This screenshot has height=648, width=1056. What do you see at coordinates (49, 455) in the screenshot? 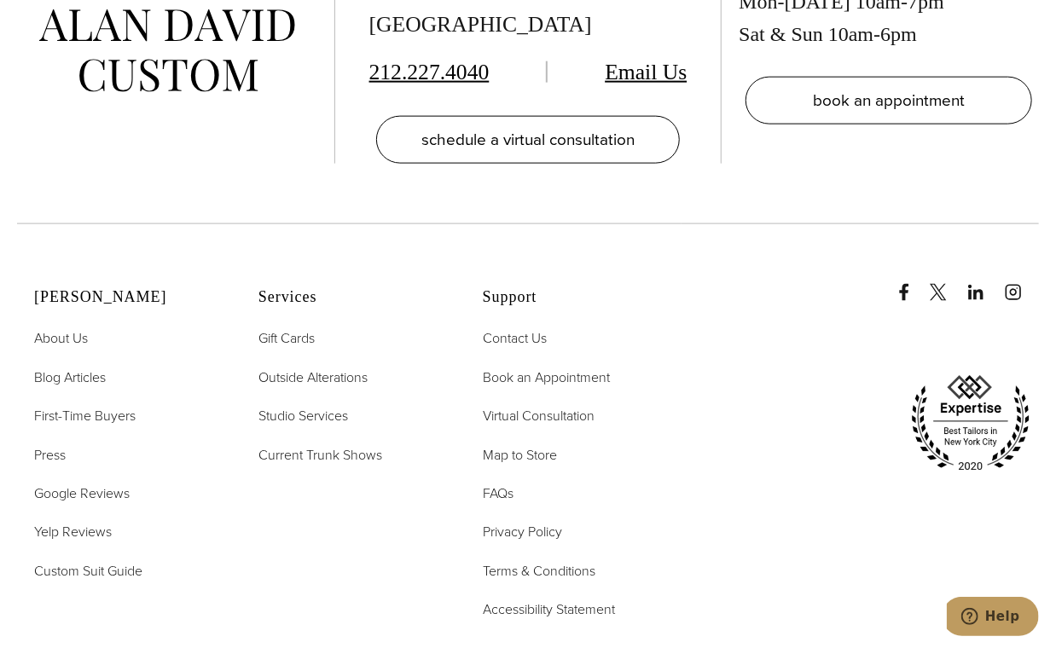
I see `a: Press` at bounding box center [49, 455].